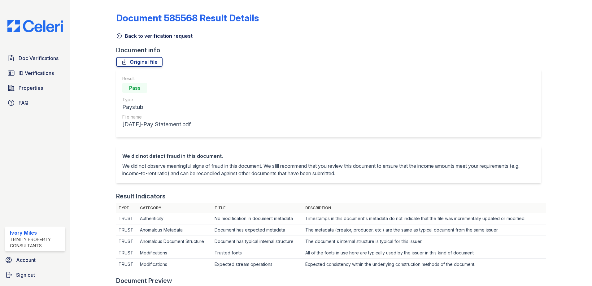  Describe the element at coordinates (144, 281) in the screenshot. I see `div: Document Preview` at that location.